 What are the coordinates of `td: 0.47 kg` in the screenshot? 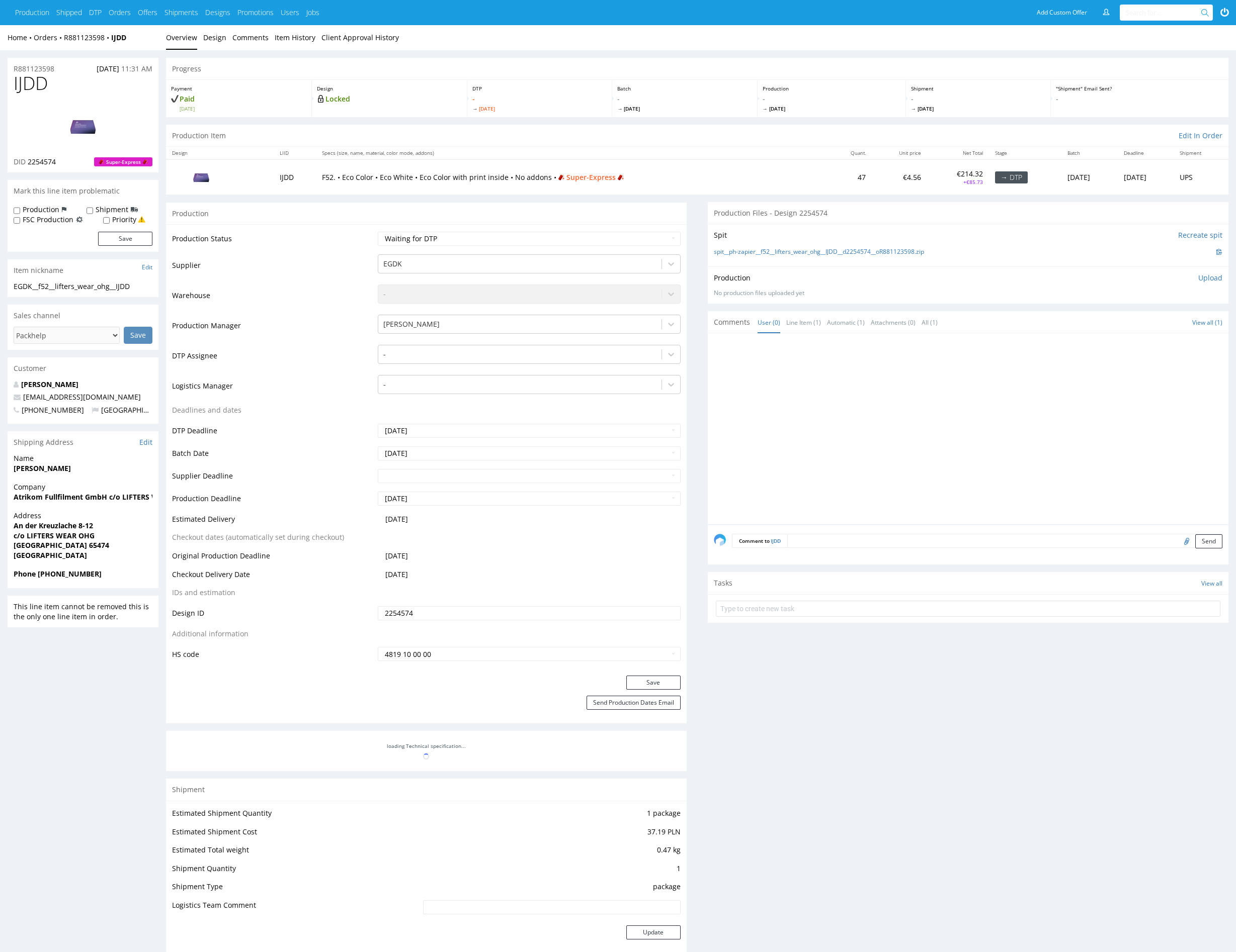 It's located at (550, 853).